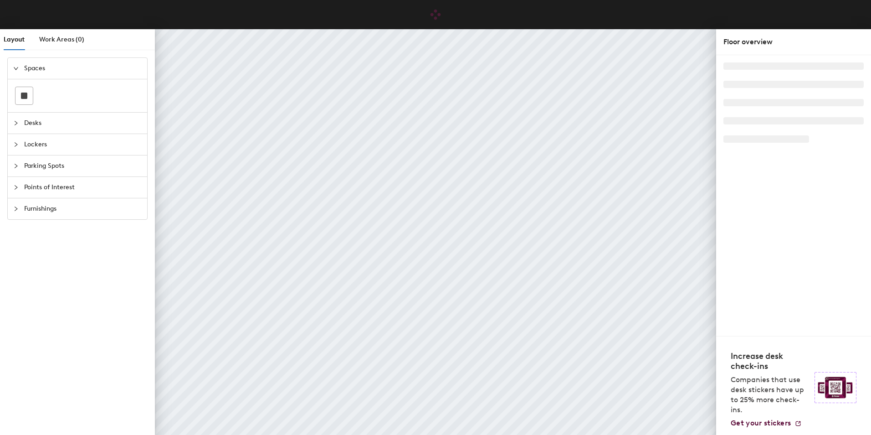 Image resolution: width=871 pixels, height=435 pixels. What do you see at coordinates (83, 144) in the screenshot?
I see `span: Lockers` at bounding box center [83, 144].